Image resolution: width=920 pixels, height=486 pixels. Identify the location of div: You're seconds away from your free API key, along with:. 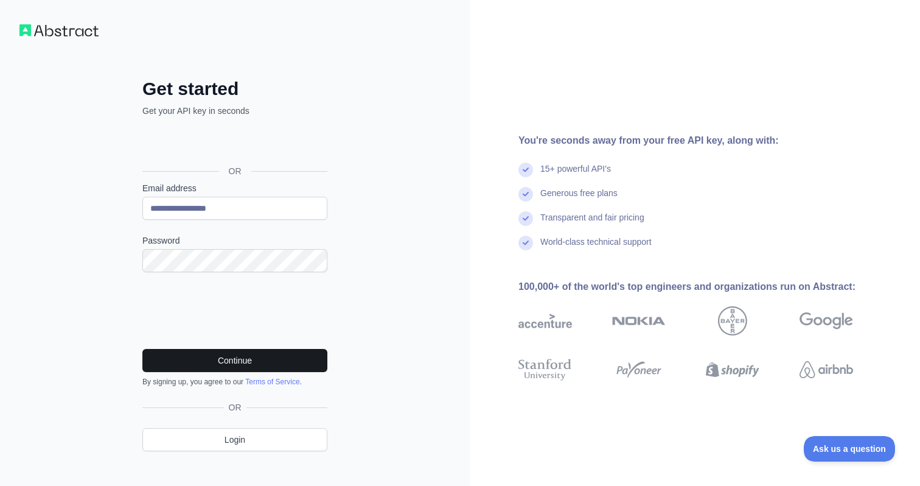
(705, 141).